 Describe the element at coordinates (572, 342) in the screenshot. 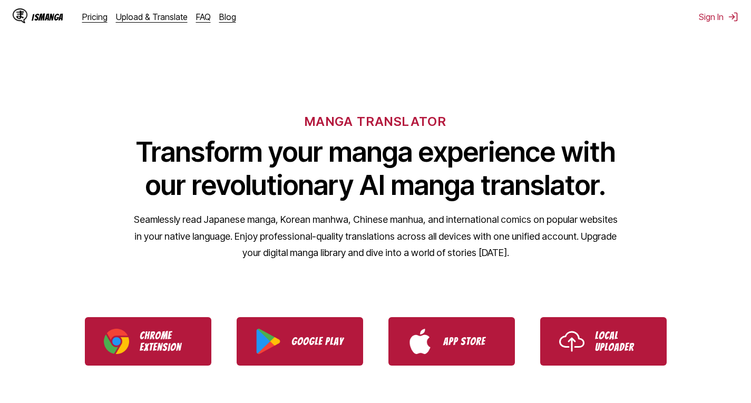

I see `img: Upload icon` at that location.